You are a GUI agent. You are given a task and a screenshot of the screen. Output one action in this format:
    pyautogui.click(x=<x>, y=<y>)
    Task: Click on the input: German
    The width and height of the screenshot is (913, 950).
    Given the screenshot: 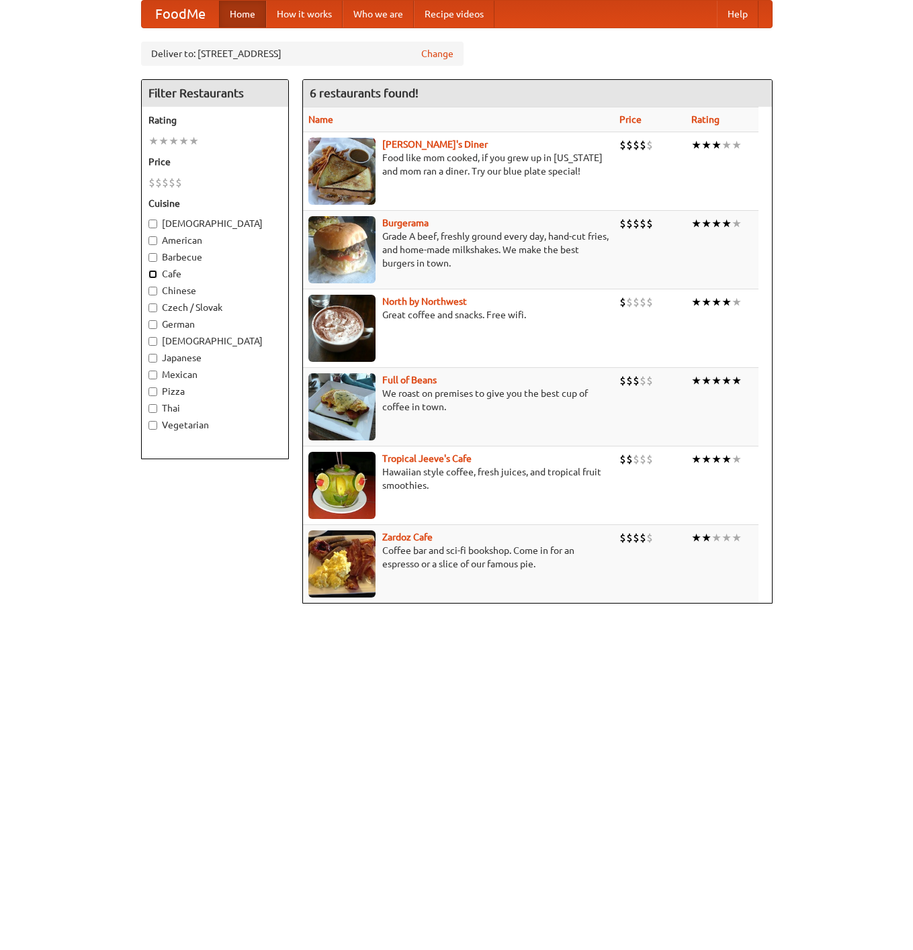 What is the action you would take?
    pyautogui.click(x=152, y=324)
    